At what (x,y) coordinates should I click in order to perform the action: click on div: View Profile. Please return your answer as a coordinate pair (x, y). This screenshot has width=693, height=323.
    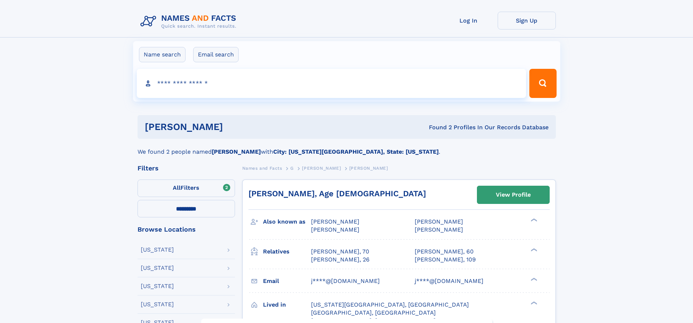
    Looking at the image, I should click on (513, 195).